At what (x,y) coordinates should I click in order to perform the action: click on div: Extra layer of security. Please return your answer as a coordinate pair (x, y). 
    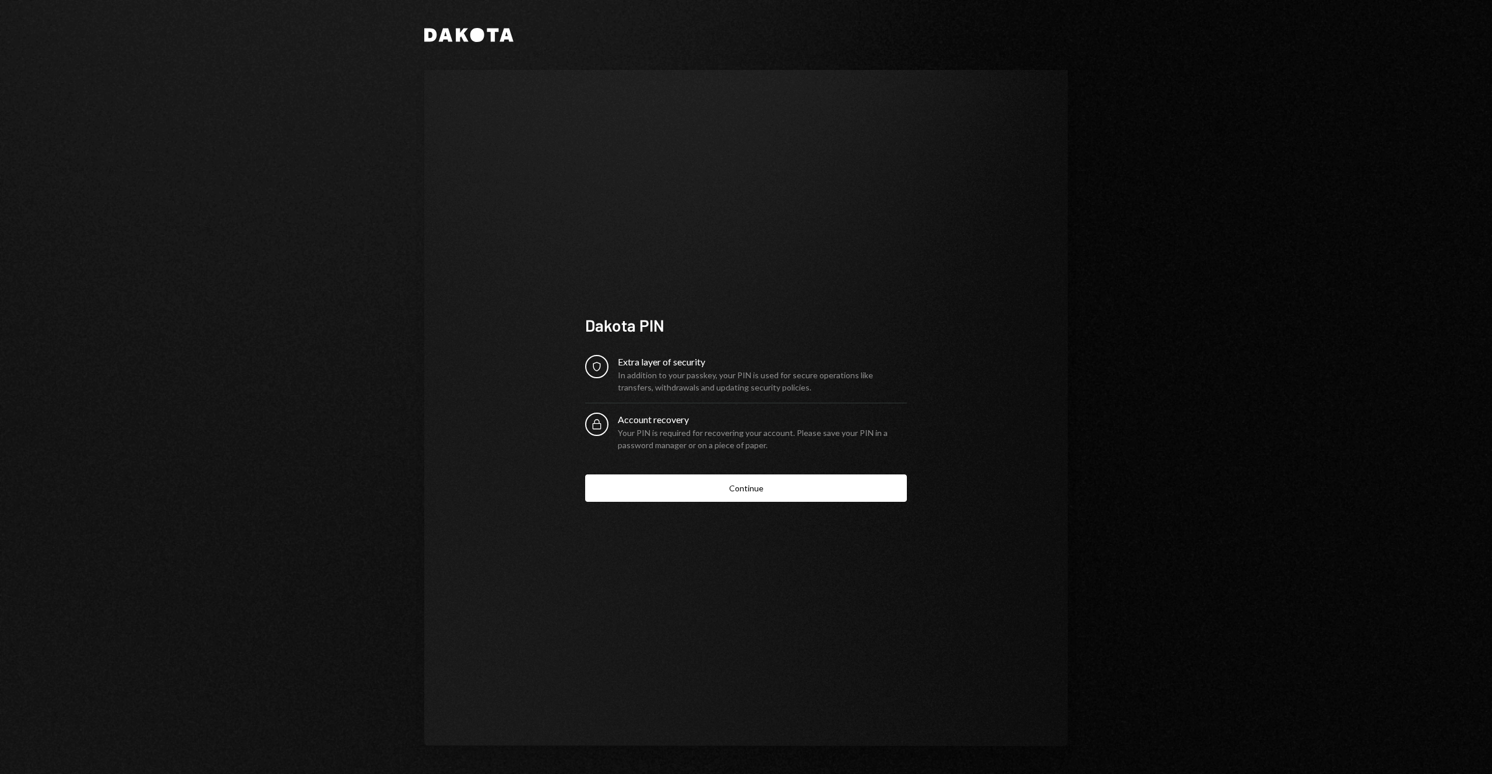
    Looking at the image, I should click on (762, 362).